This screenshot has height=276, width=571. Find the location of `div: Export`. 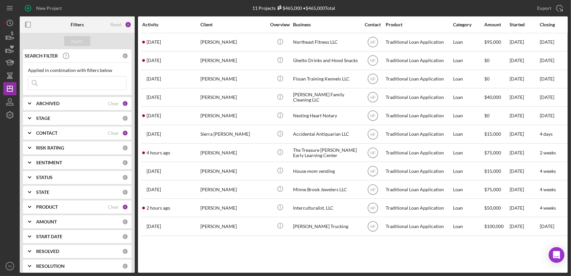

div: Export is located at coordinates (544, 8).